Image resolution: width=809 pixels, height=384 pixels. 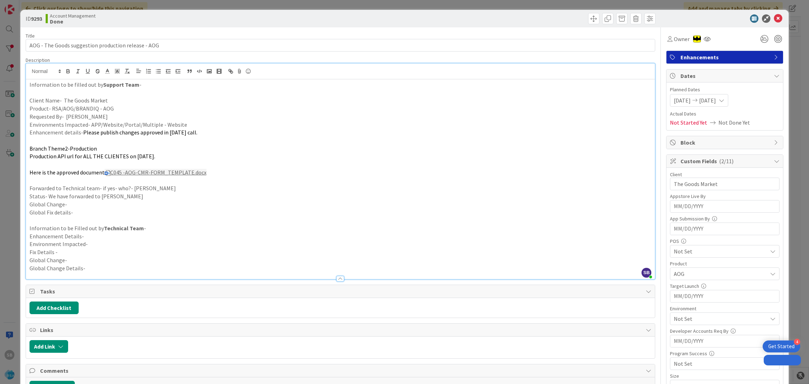 What do you see at coordinates (341, 228) in the screenshot?
I see `p: Information to be Filled out by -` at bounding box center [341, 228].